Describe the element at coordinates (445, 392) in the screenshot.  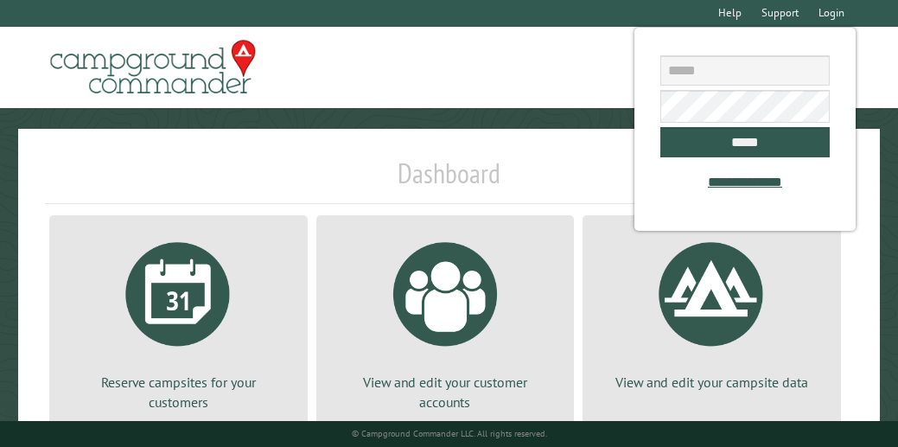
I see `p: View and edit your customer accounts` at that location.